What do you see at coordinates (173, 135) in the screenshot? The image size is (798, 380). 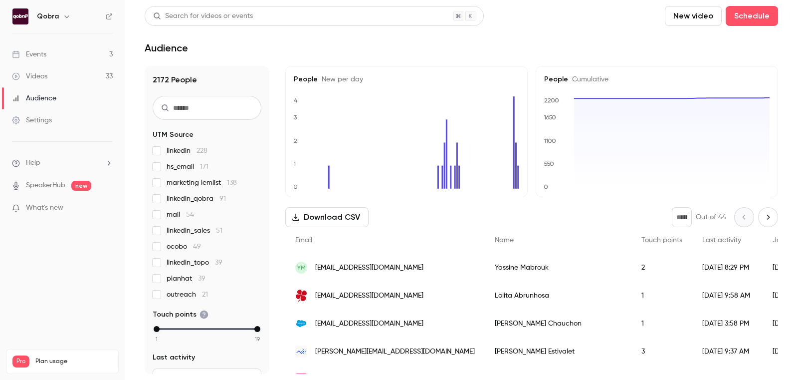 I see `span: UTM Source` at bounding box center [173, 135].